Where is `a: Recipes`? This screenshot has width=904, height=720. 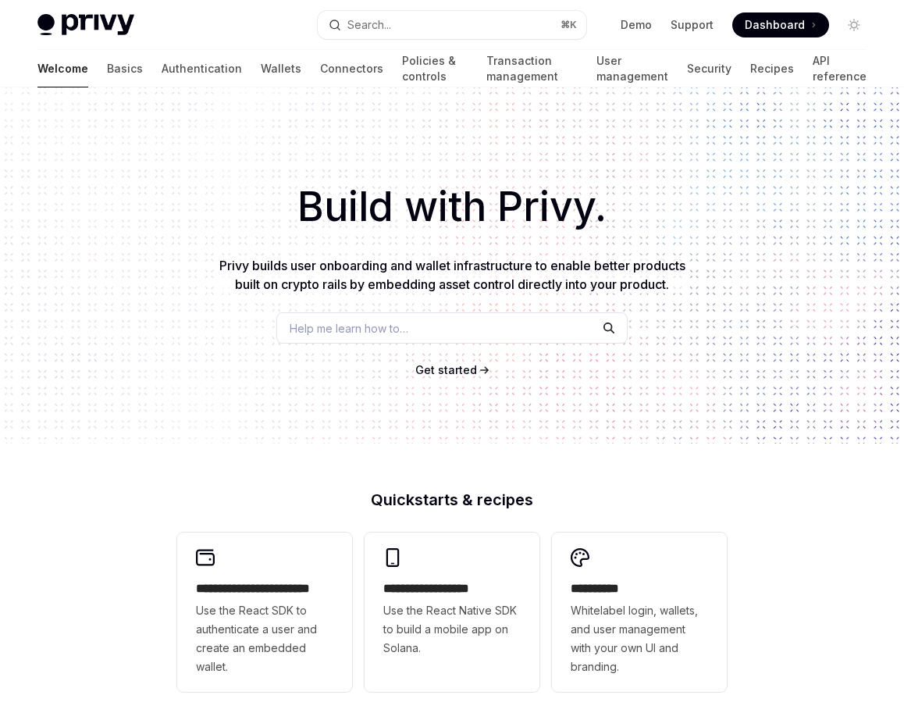 a: Recipes is located at coordinates (772, 69).